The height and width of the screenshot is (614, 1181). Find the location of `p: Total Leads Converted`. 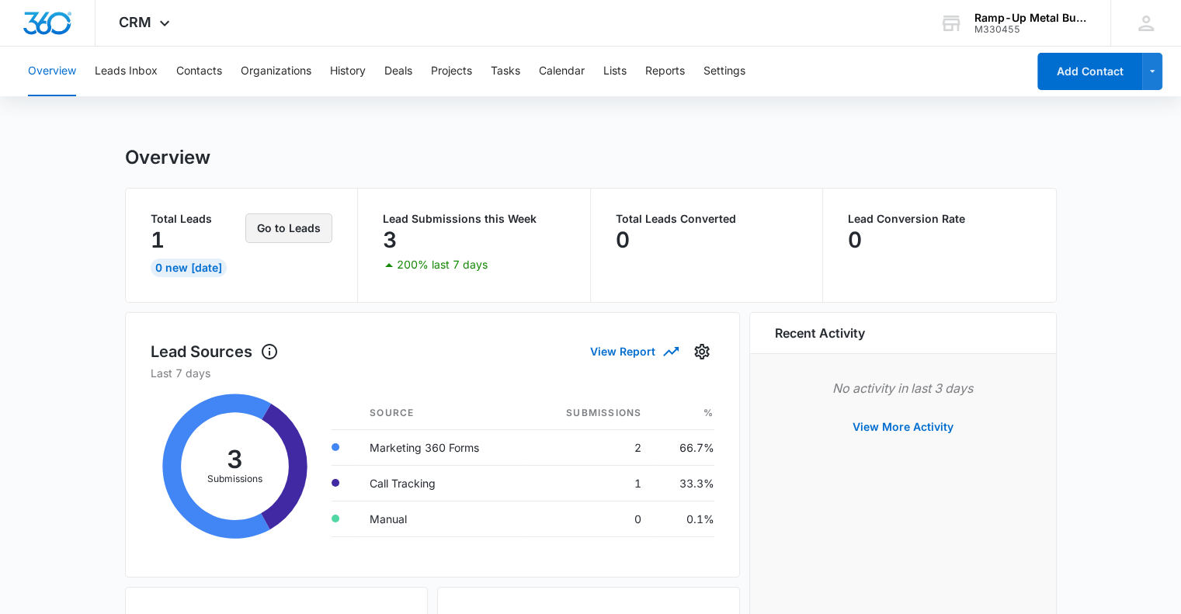

p: Total Leads Converted is located at coordinates (706, 219).